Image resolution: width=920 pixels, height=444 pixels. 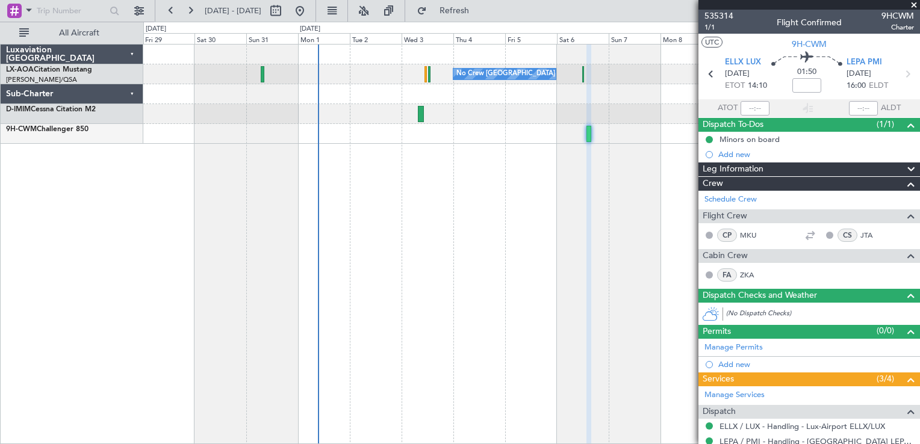 I want to click on div: Mon 8, so click(x=686, y=39).